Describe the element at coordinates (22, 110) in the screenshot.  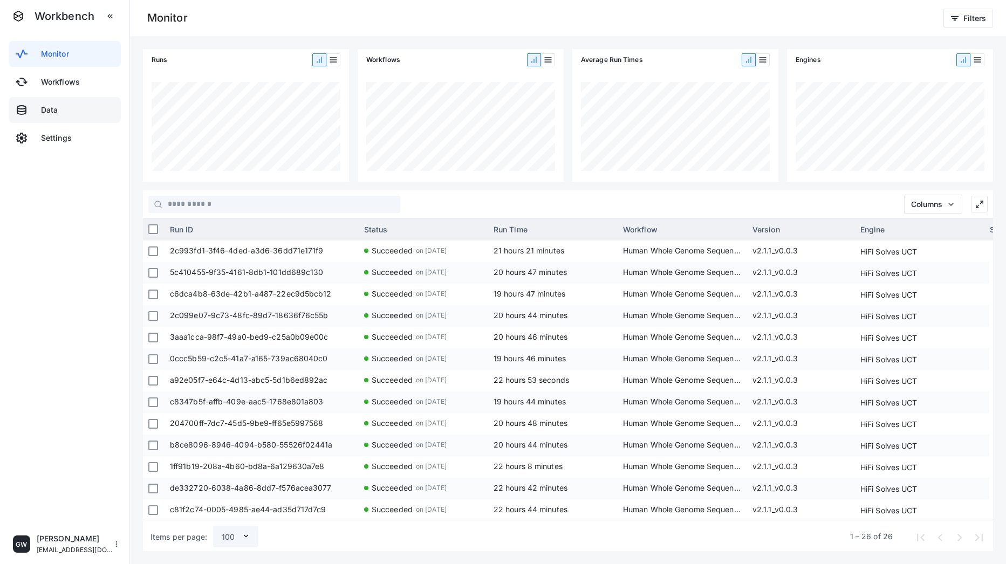
I see `span: database` at that location.